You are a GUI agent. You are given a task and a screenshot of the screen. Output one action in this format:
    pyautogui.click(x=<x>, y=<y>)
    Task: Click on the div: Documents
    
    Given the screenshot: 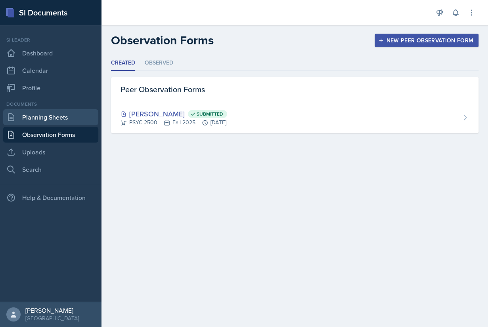 What is the action you would take?
    pyautogui.click(x=51, y=104)
    